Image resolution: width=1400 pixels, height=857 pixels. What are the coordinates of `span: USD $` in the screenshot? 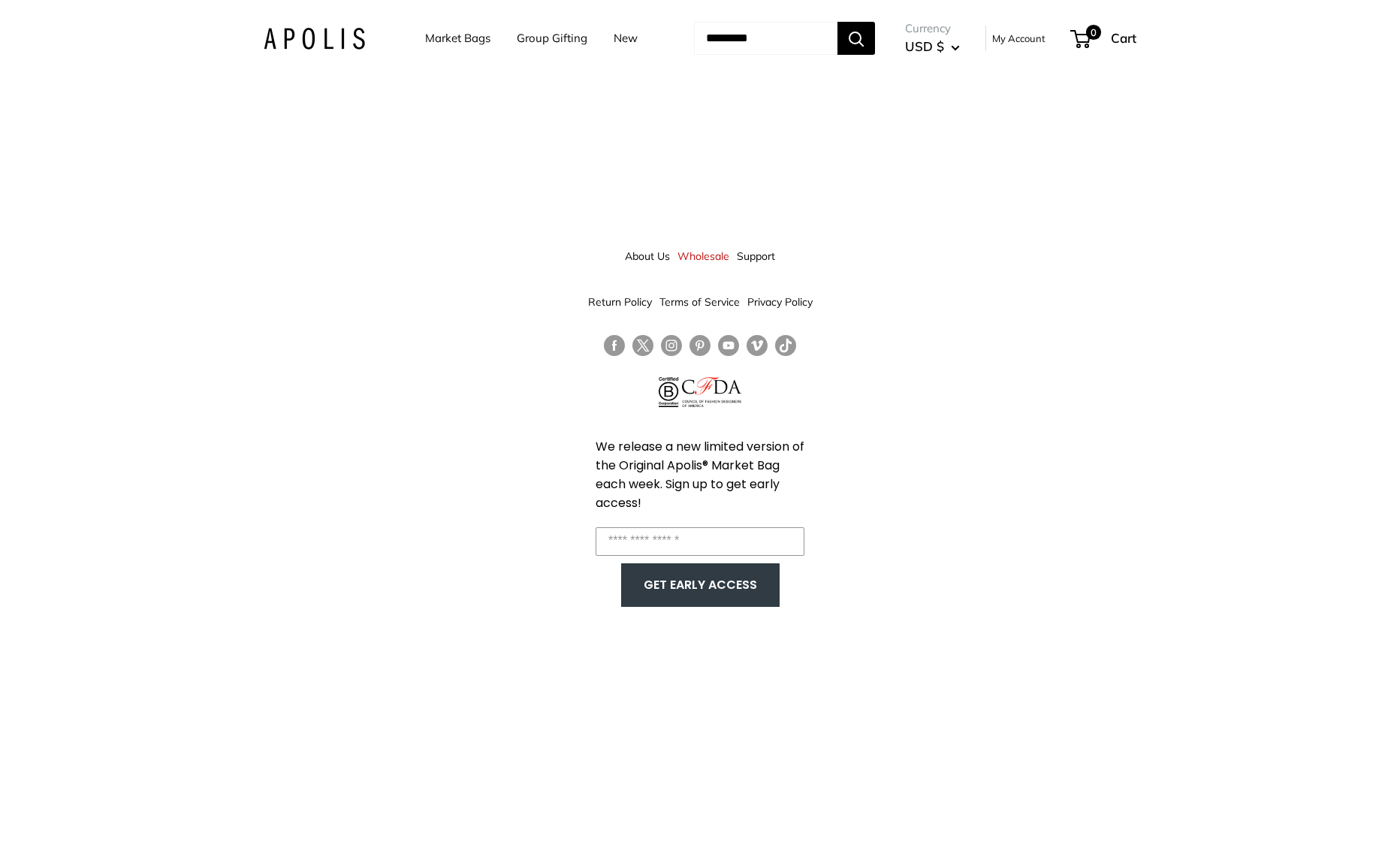 It's located at (924, 46).